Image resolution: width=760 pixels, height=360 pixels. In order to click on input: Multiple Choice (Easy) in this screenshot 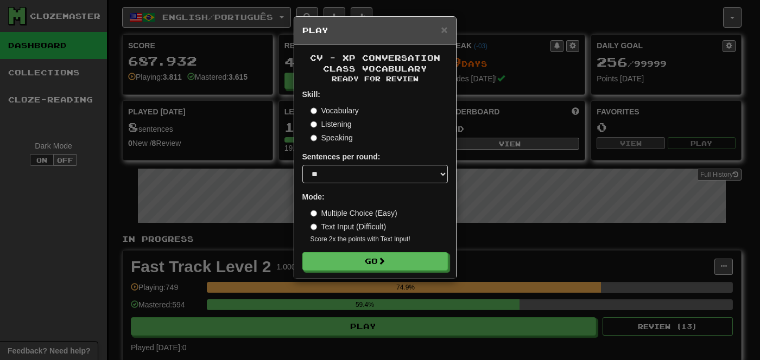, I will do `click(314, 213)`.